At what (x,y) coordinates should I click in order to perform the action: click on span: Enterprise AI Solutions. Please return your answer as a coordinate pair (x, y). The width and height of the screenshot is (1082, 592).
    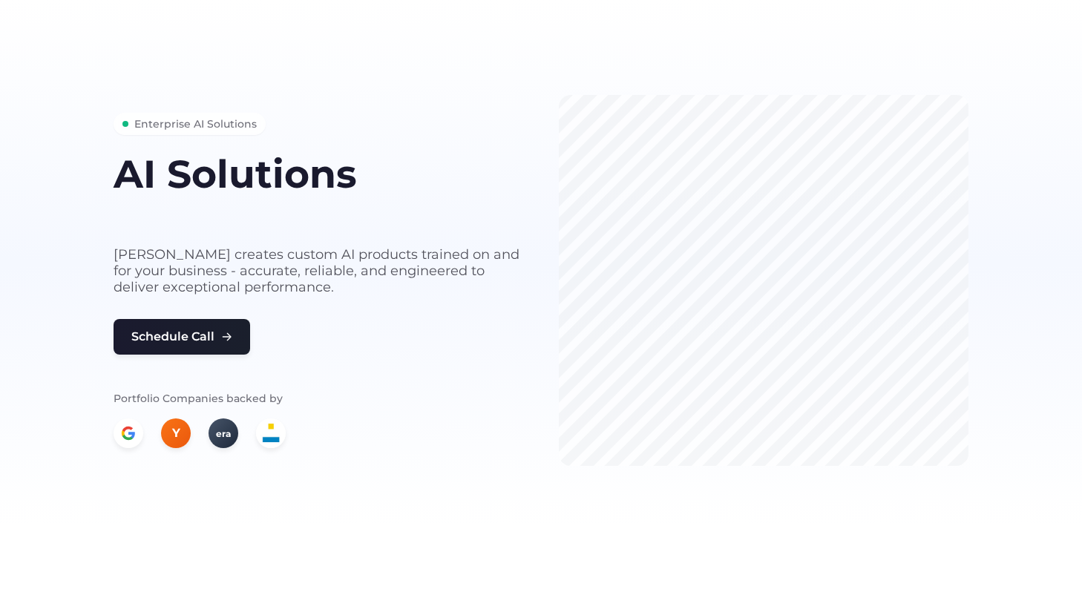
    Looking at the image, I should click on (195, 124).